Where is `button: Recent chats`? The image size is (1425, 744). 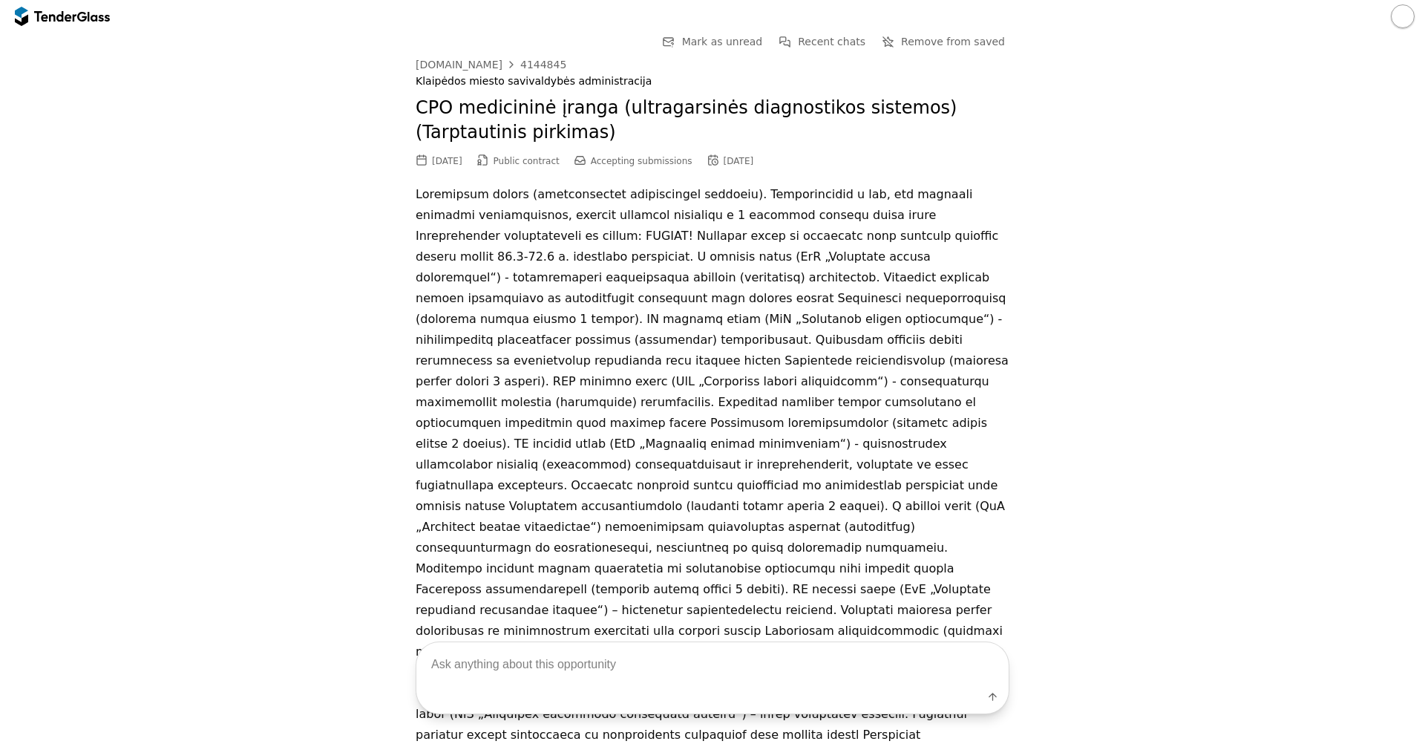
button: Recent chats is located at coordinates (821, 42).